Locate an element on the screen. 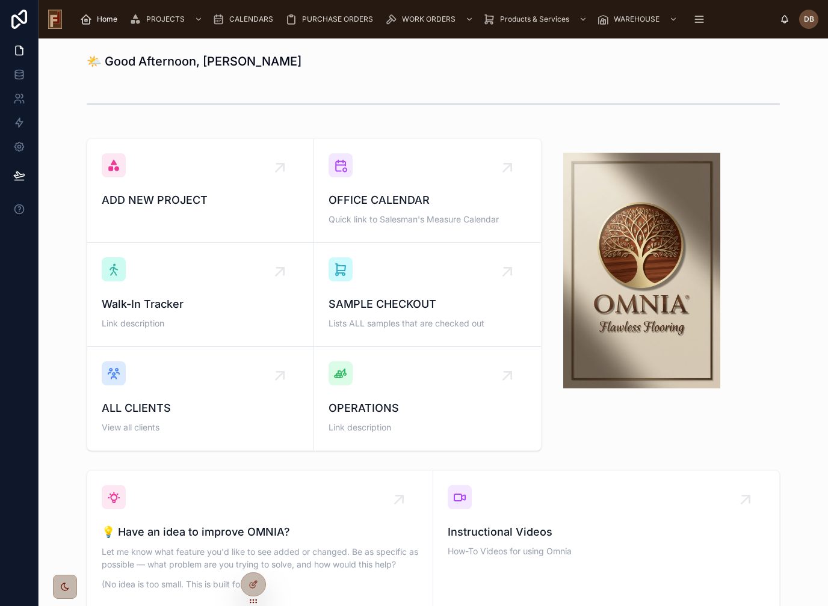 The image size is (828, 606). span: WORK ORDERS is located at coordinates (428, 19).